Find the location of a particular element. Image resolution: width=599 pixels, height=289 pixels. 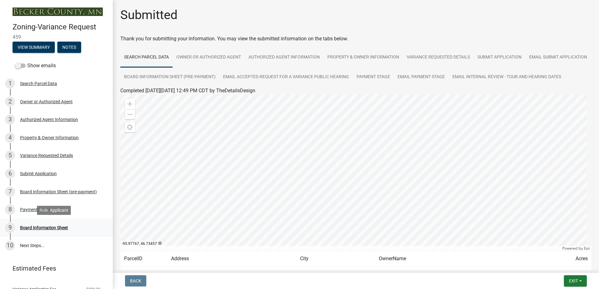

div: Find my location is located at coordinates (130, 127).